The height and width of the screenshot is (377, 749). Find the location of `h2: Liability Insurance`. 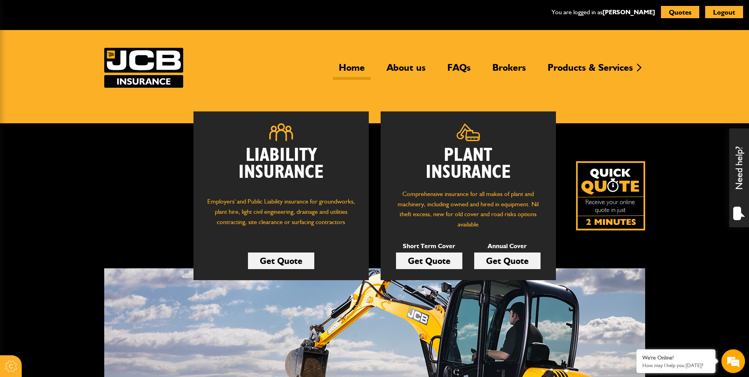

h2: Liability Insurance is located at coordinates (281, 168).